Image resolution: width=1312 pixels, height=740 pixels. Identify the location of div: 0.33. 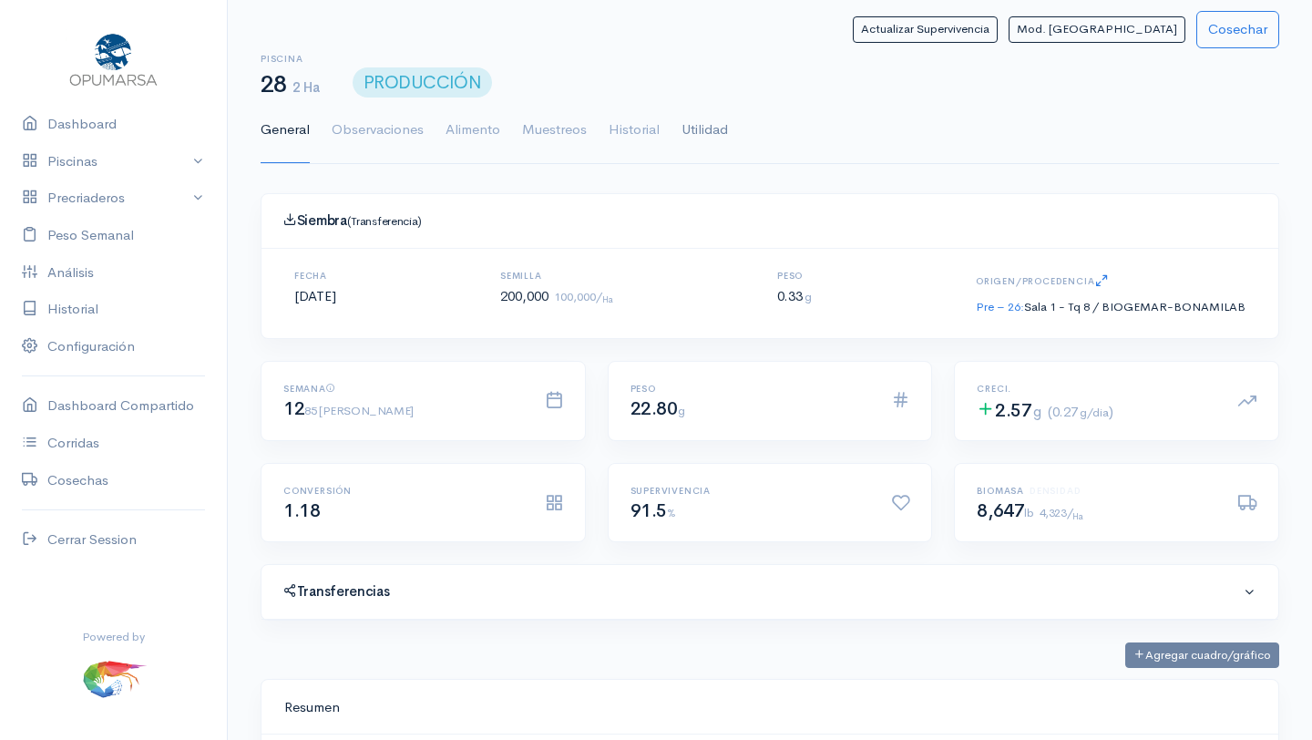
(794, 293).